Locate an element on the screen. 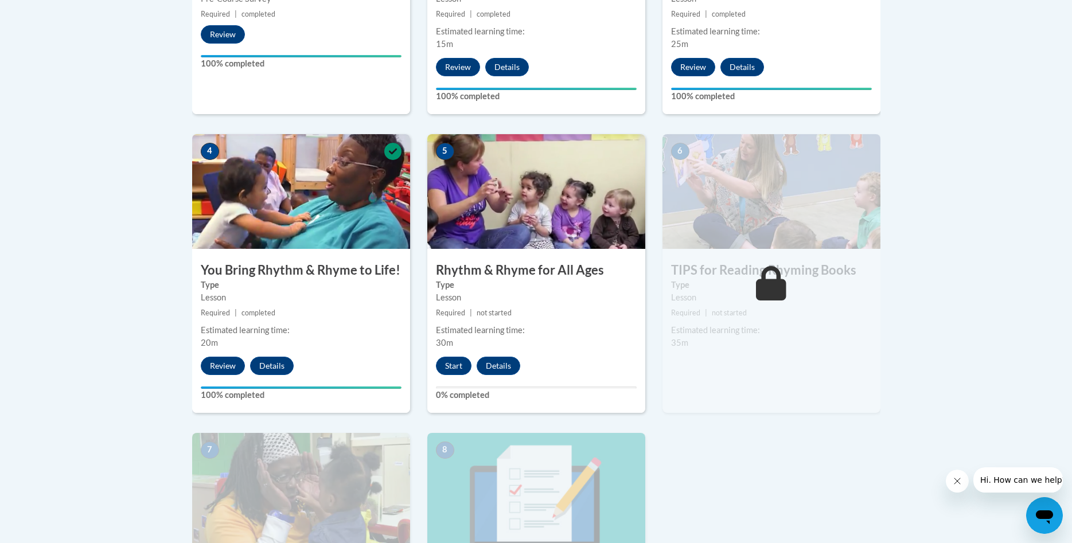 Image resolution: width=1072 pixels, height=543 pixels. span: 6 is located at coordinates (680, 151).